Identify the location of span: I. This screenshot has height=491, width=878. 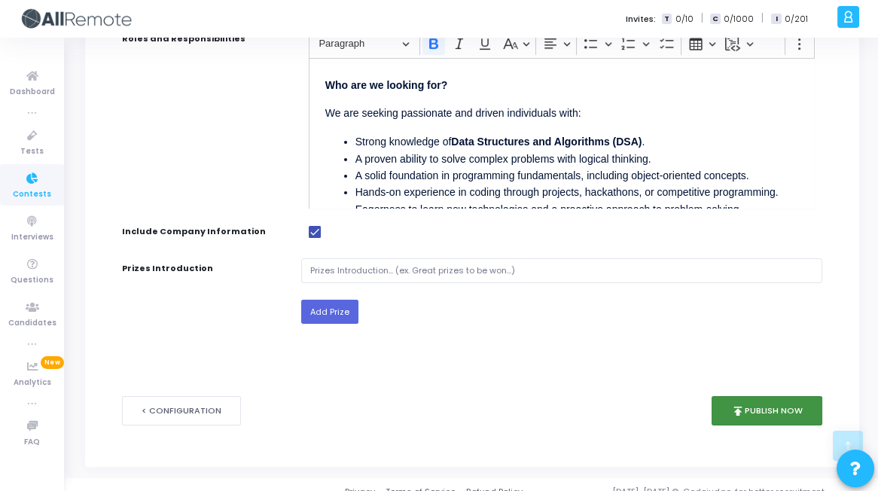
(775, 19).